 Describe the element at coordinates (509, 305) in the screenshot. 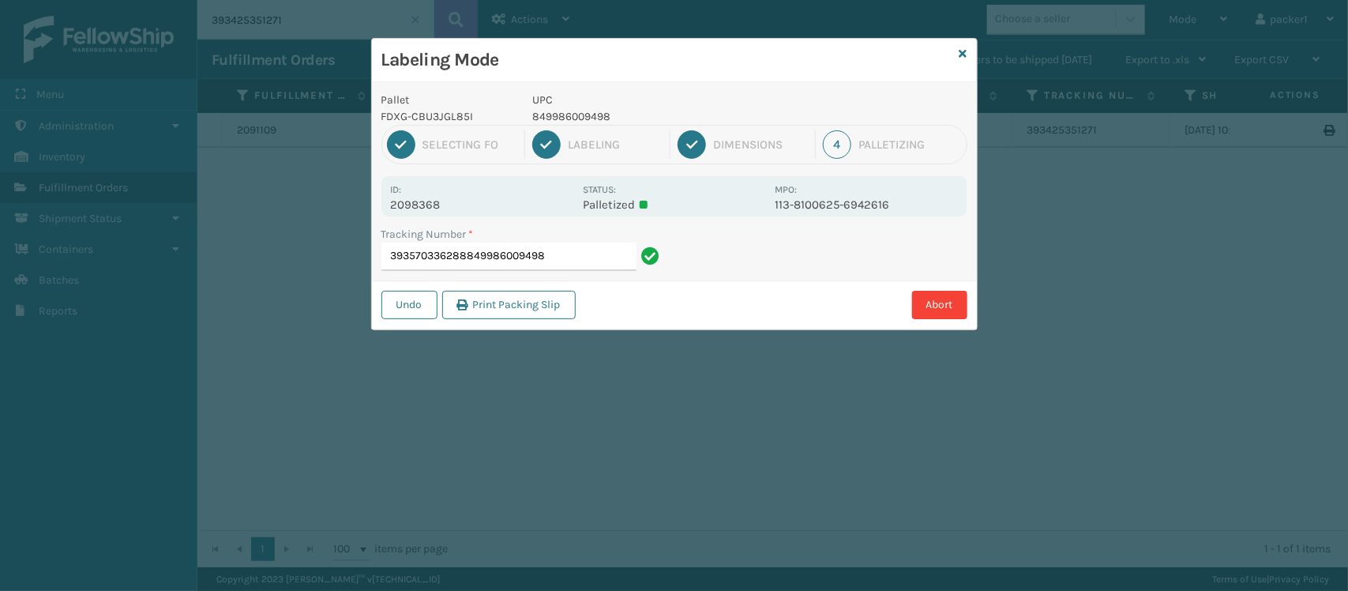

I see `button: Print Packing Slip` at that location.